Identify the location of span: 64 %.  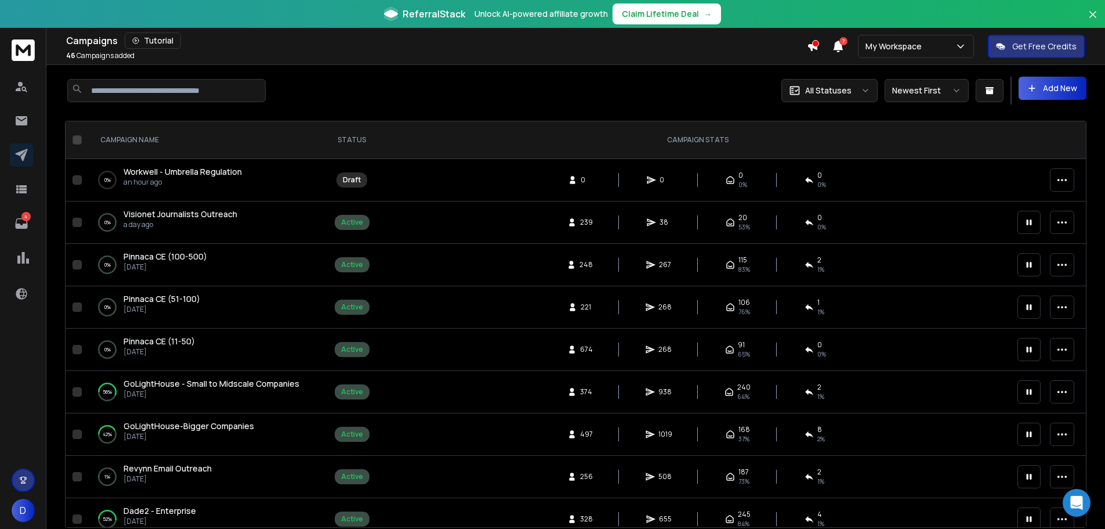
(743, 396).